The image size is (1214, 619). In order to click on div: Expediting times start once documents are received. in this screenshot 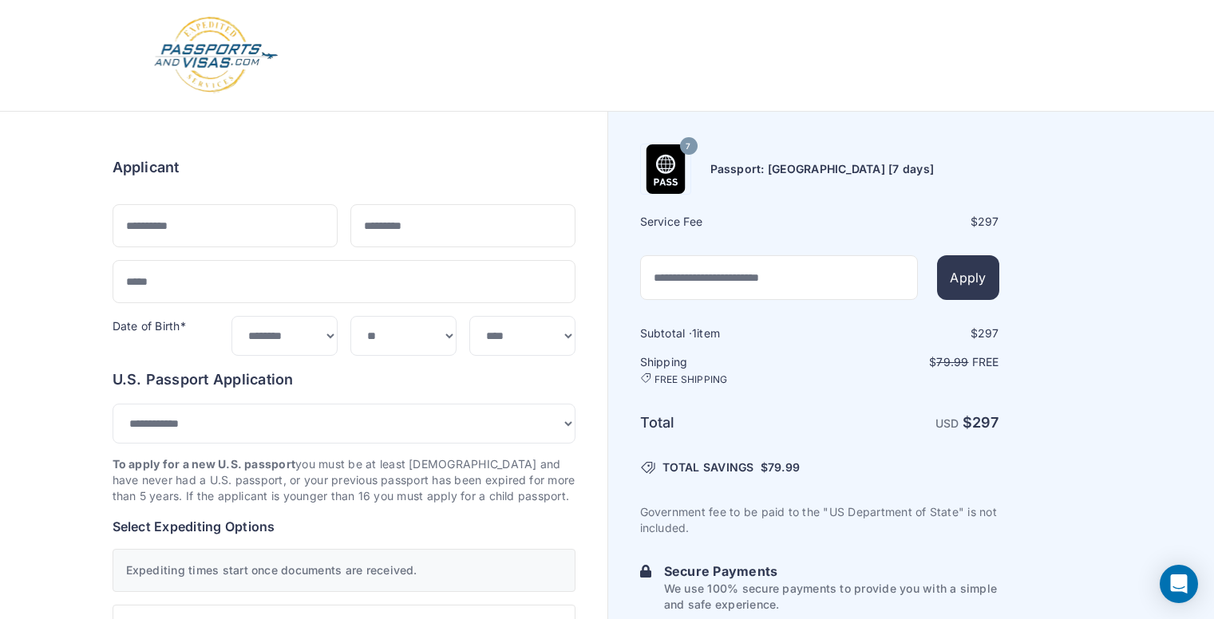, I will do `click(344, 571)`.